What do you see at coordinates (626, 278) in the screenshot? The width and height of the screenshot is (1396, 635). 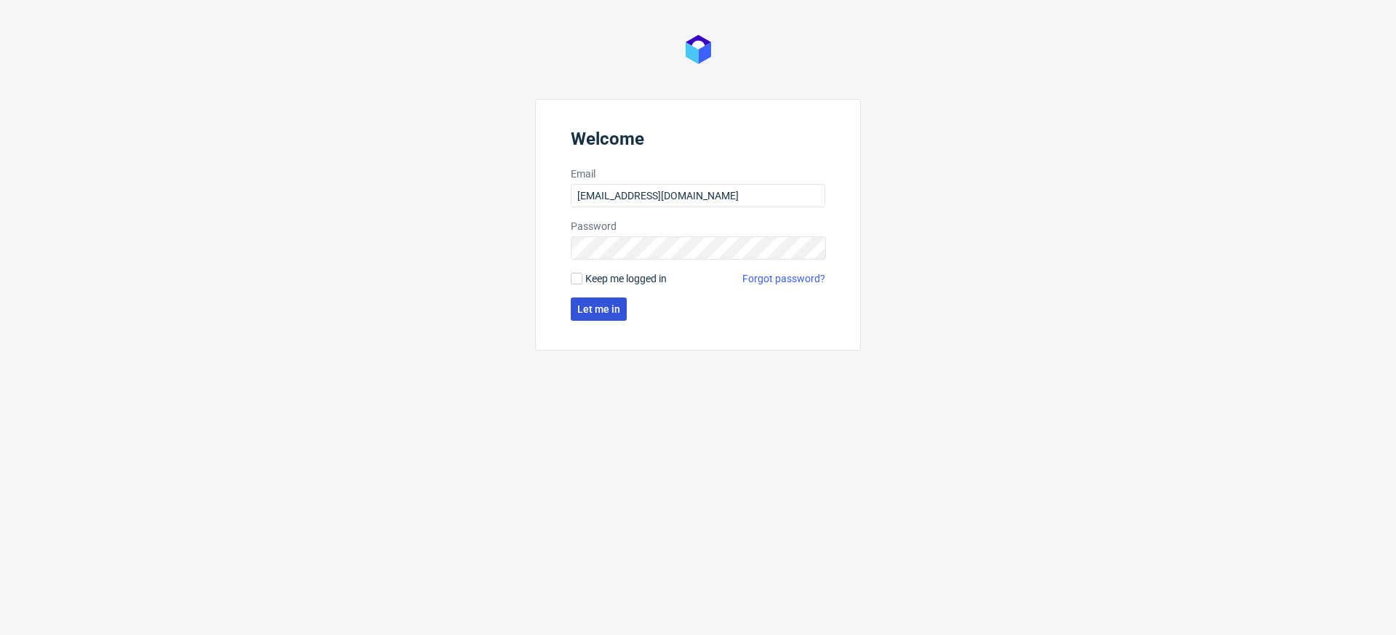 I see `span: Keep me logged in` at bounding box center [626, 278].